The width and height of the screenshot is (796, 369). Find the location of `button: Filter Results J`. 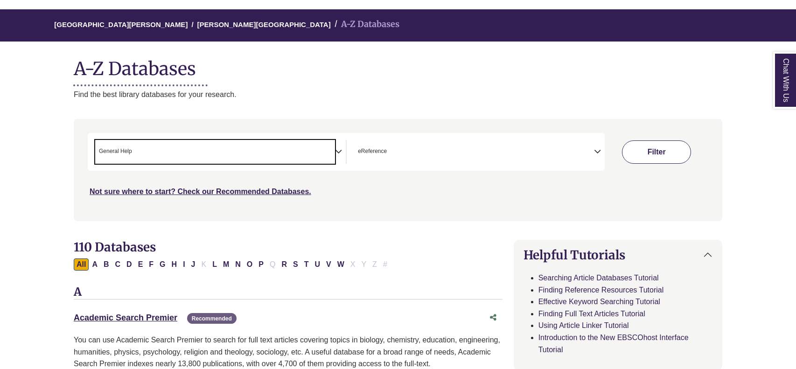

button: Filter Results J is located at coordinates (193, 265).